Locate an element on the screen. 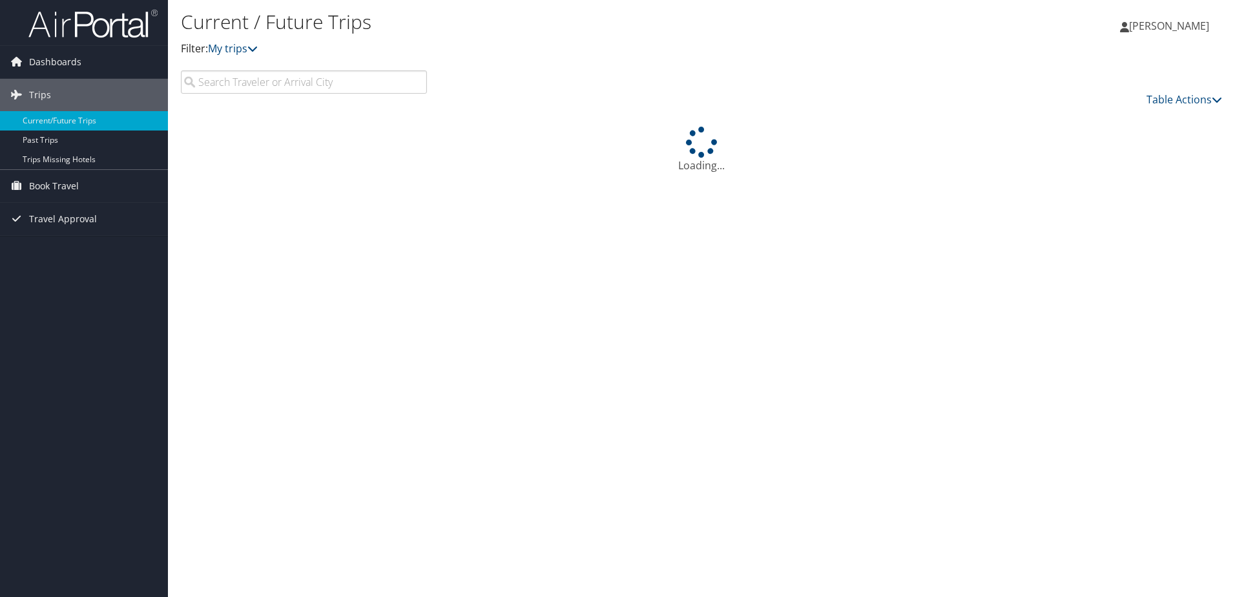 This screenshot has width=1235, height=597. h1: Current / Future Trips is located at coordinates (528, 22).